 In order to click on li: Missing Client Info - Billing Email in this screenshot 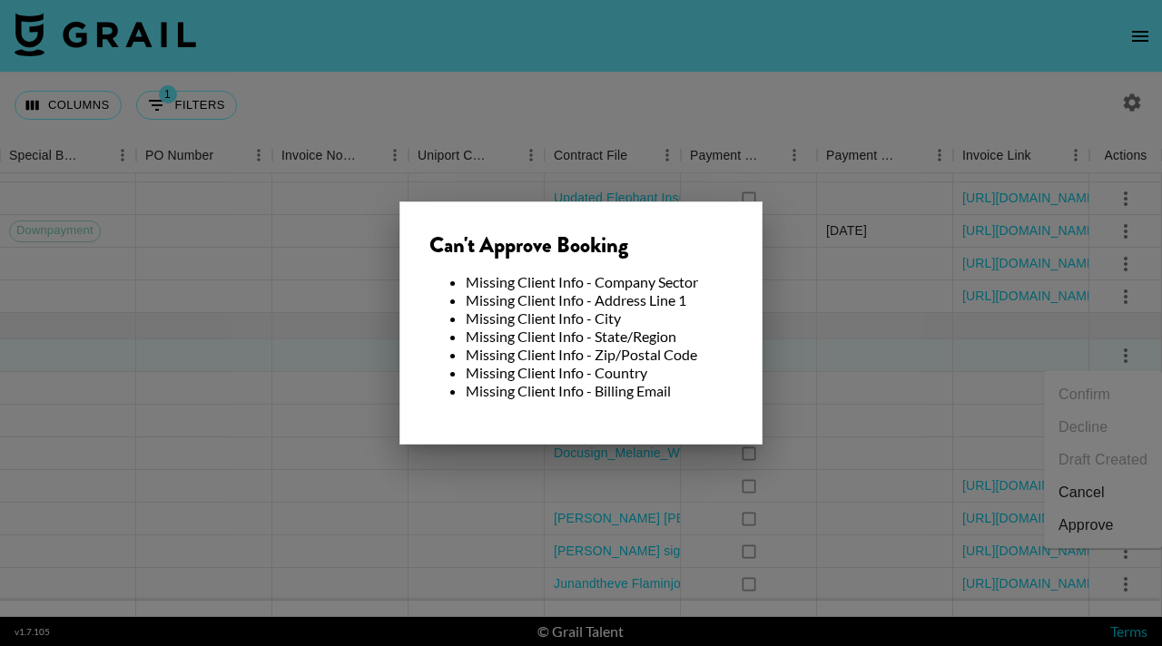, I will do `click(599, 391)`.